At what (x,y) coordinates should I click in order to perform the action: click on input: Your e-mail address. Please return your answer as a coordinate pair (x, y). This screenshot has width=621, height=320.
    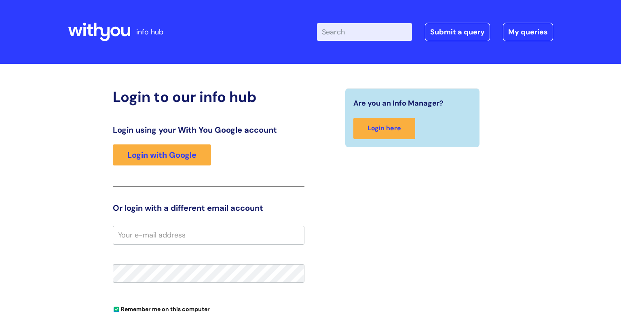
    Looking at the image, I should click on (209, 235).